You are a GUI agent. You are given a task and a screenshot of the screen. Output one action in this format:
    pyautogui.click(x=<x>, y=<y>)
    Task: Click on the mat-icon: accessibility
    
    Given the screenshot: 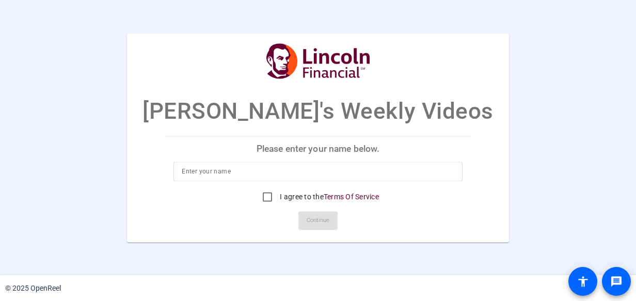 What is the action you would take?
    pyautogui.click(x=583, y=281)
    